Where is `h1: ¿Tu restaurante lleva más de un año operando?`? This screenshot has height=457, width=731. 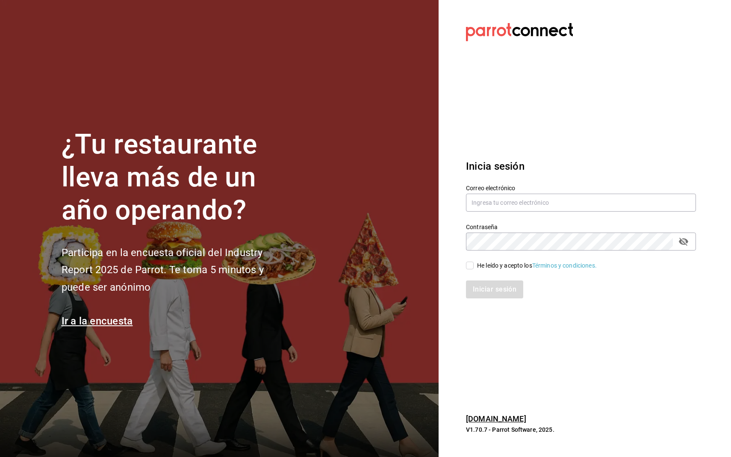 h1: ¿Tu restaurante lleva más de un año operando? is located at coordinates (177, 177).